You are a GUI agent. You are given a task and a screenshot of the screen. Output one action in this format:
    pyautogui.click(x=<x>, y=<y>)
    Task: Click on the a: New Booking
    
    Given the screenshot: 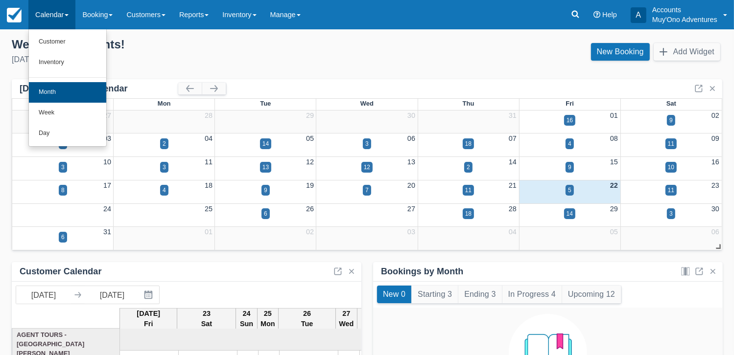 What is the action you would take?
    pyautogui.click(x=620, y=52)
    